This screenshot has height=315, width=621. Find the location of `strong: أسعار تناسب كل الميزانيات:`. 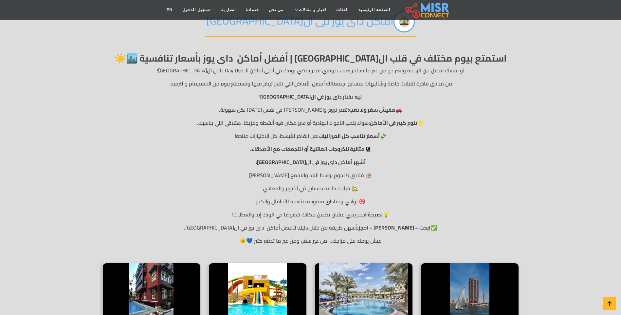

strong: أسعار تناسب كل الميزانيات: is located at coordinates (348, 136).